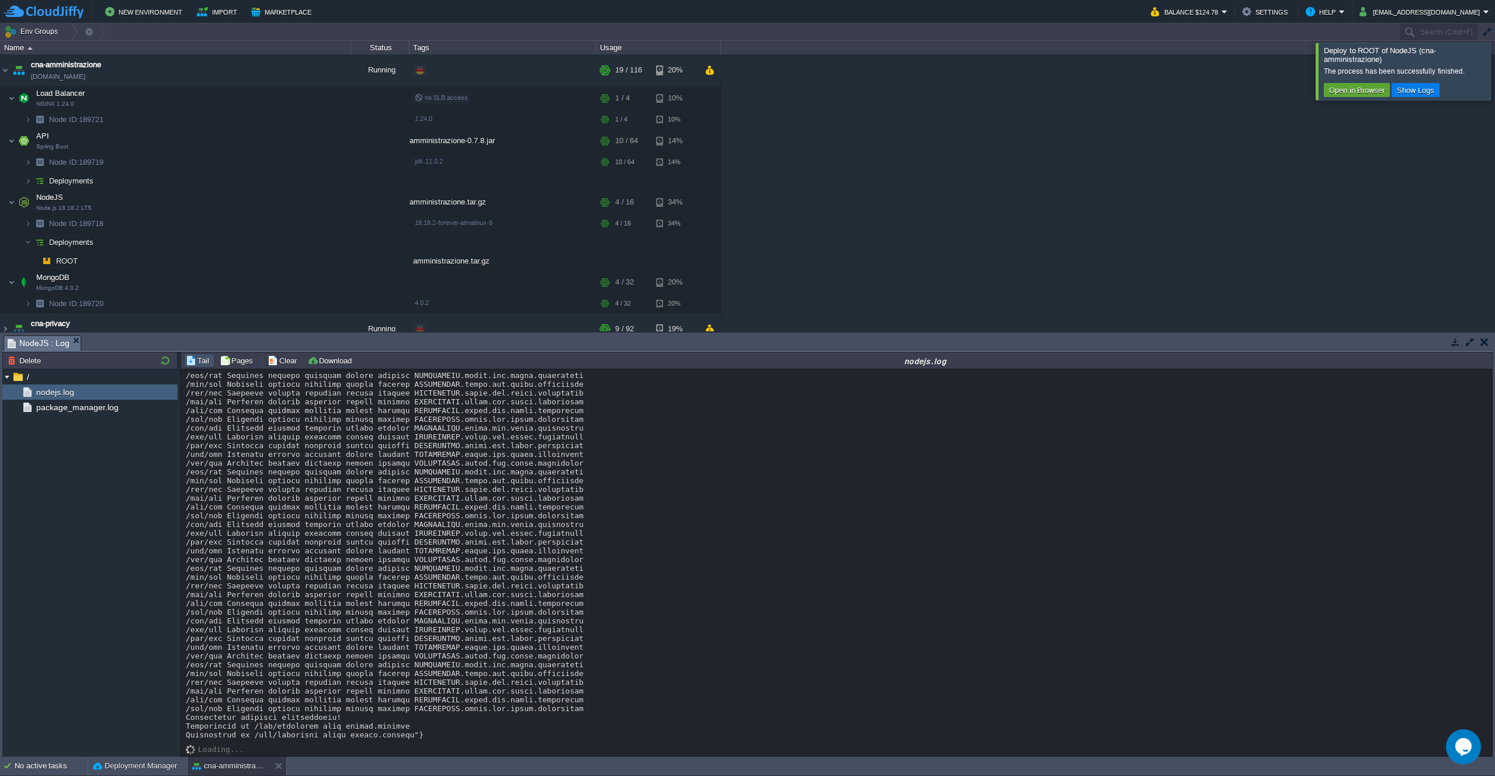 The height and width of the screenshot is (776, 1495). What do you see at coordinates (1267, 12) in the screenshot?
I see `button: Settings` at bounding box center [1267, 12].